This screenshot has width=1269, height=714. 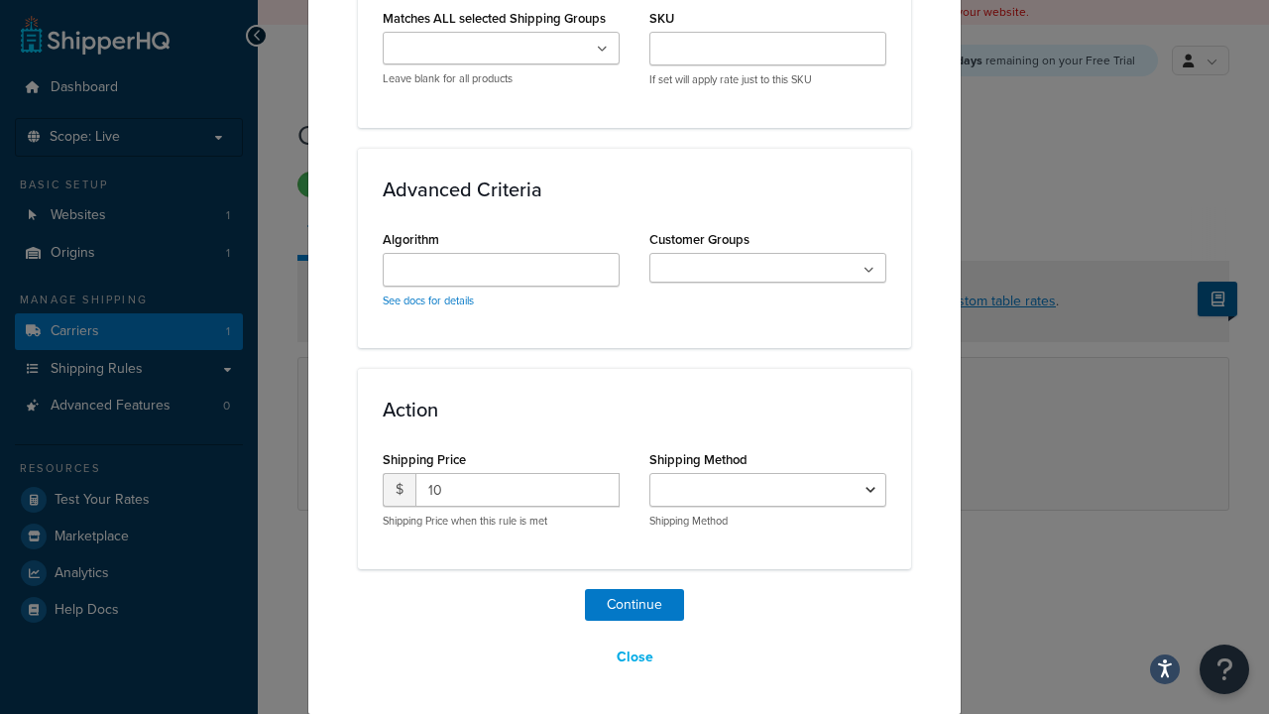 What do you see at coordinates (768, 521) in the screenshot?
I see `p: Shipping Method` at bounding box center [768, 521].